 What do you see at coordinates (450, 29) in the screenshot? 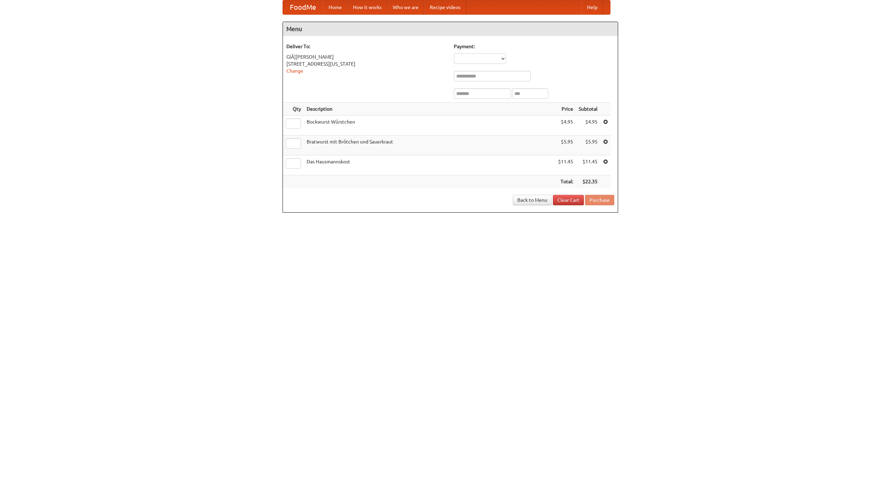
I see `h4: Menu` at bounding box center [450, 29].